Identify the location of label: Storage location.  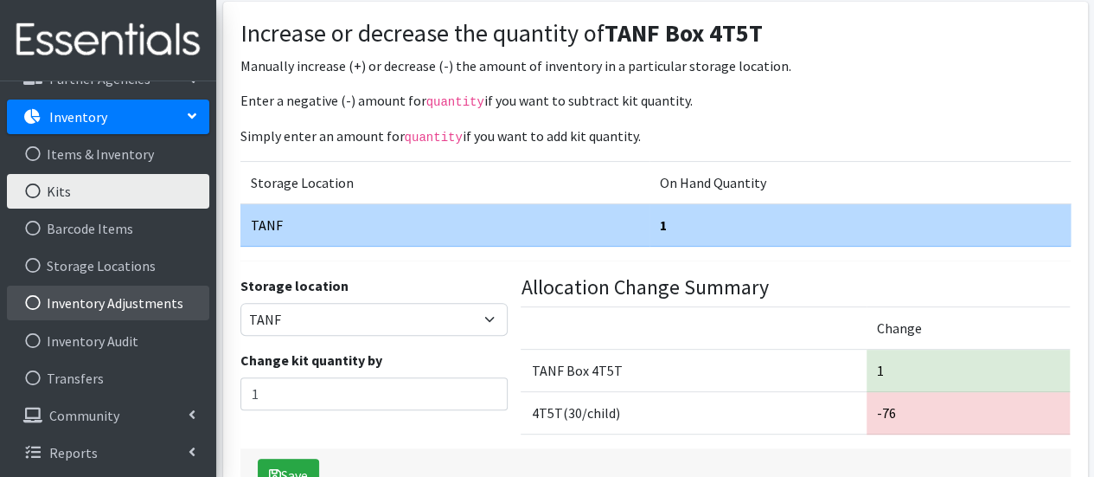
(294, 285).